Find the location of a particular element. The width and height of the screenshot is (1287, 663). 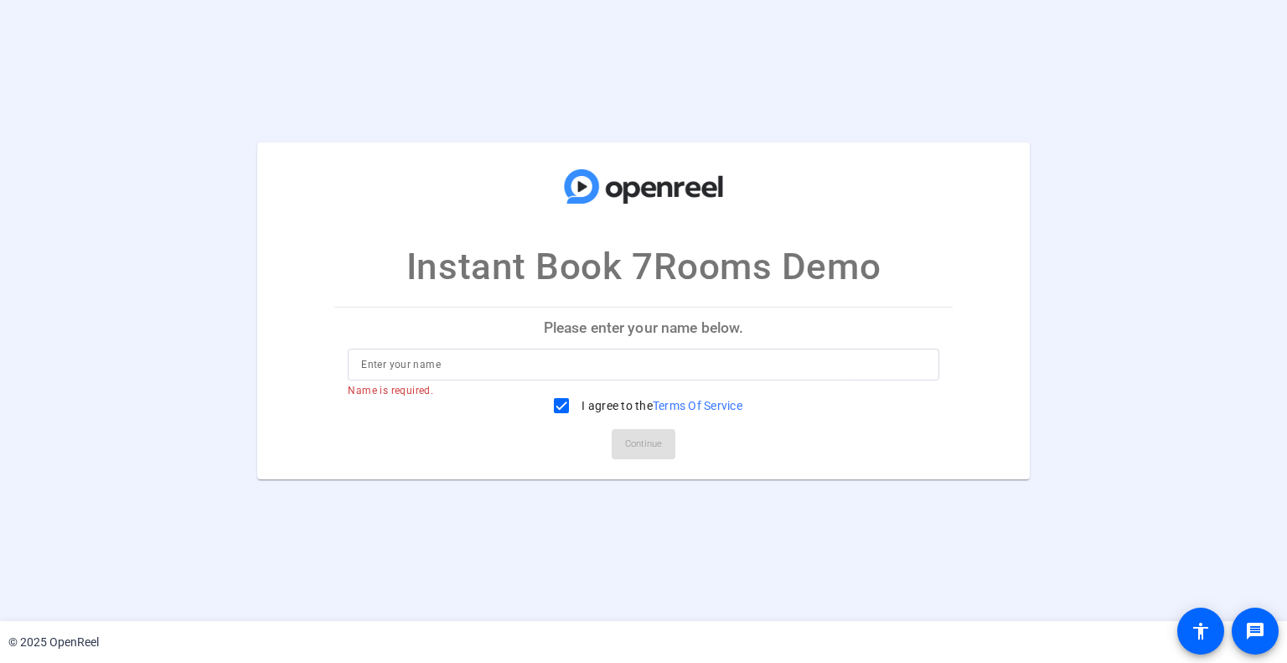

p: Please enter your name below. is located at coordinates (643, 328).